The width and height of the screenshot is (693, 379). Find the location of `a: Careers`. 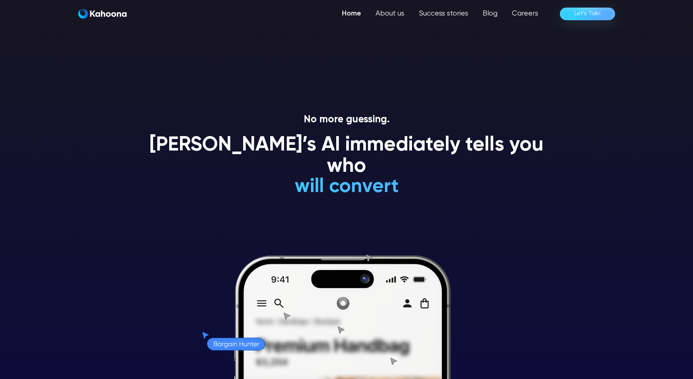

a: Careers is located at coordinates (525, 14).